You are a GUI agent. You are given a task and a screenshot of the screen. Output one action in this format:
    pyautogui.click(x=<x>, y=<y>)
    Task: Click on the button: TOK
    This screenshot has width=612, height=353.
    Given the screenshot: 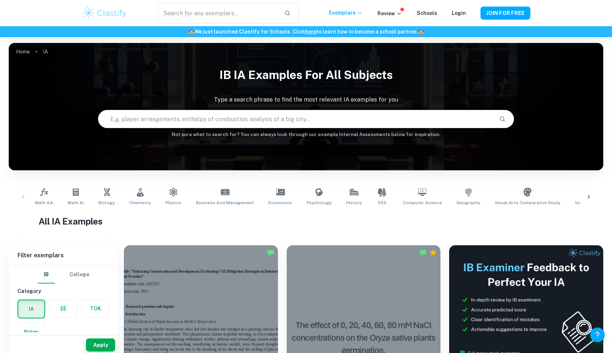 What is the action you would take?
    pyautogui.click(x=95, y=309)
    